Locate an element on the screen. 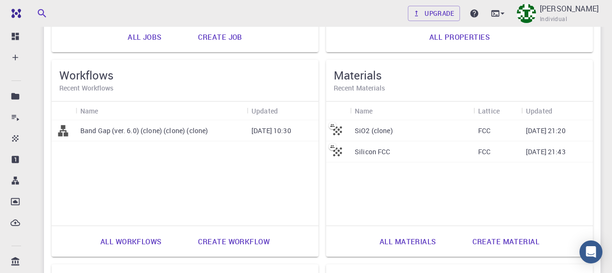 The height and width of the screenshot is (273, 612). a: All materials is located at coordinates (408, 241).